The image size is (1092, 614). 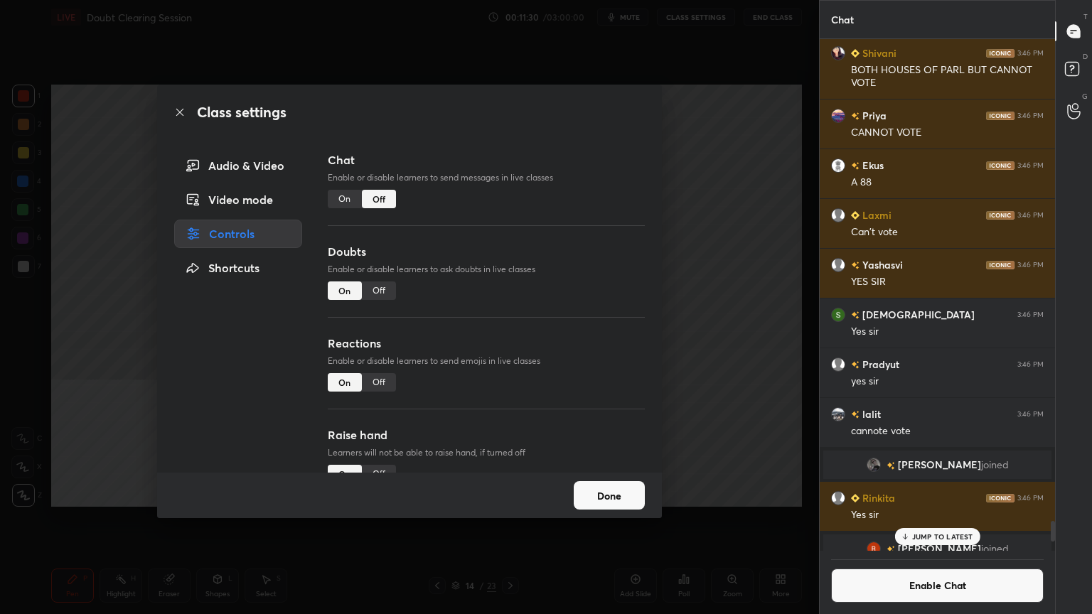 What do you see at coordinates (486, 252) in the screenshot?
I see `h3: Doubts` at bounding box center [486, 252].